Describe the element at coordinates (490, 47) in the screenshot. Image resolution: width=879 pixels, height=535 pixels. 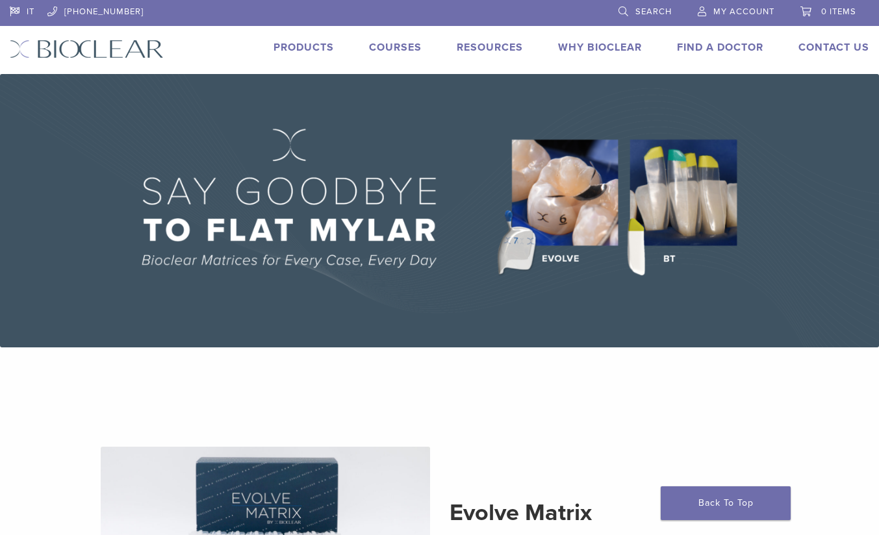
I see `a: Resources` at that location.